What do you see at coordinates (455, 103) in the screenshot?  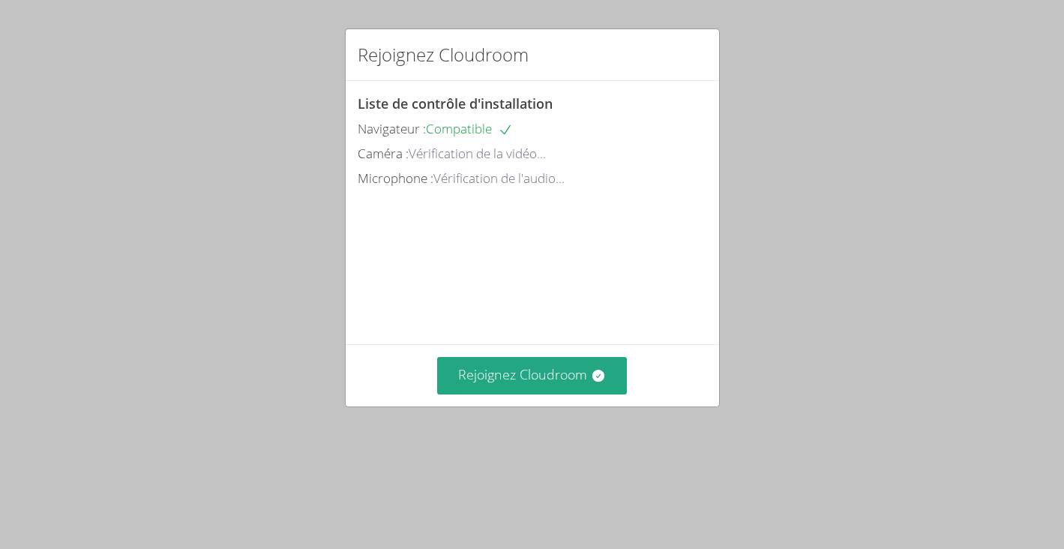 I see `font: Liste de contrôle d'installation` at bounding box center [455, 103].